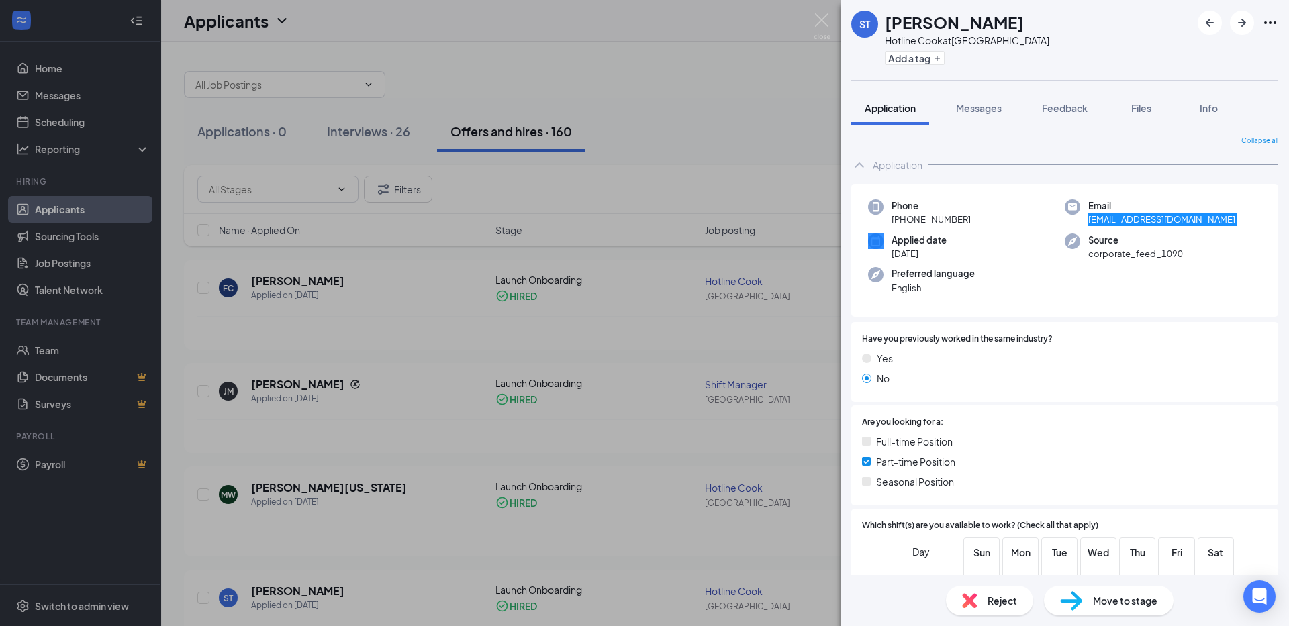 The height and width of the screenshot is (626, 1289). Describe the element at coordinates (933, 274) in the screenshot. I see `span: Preferred language` at that location.